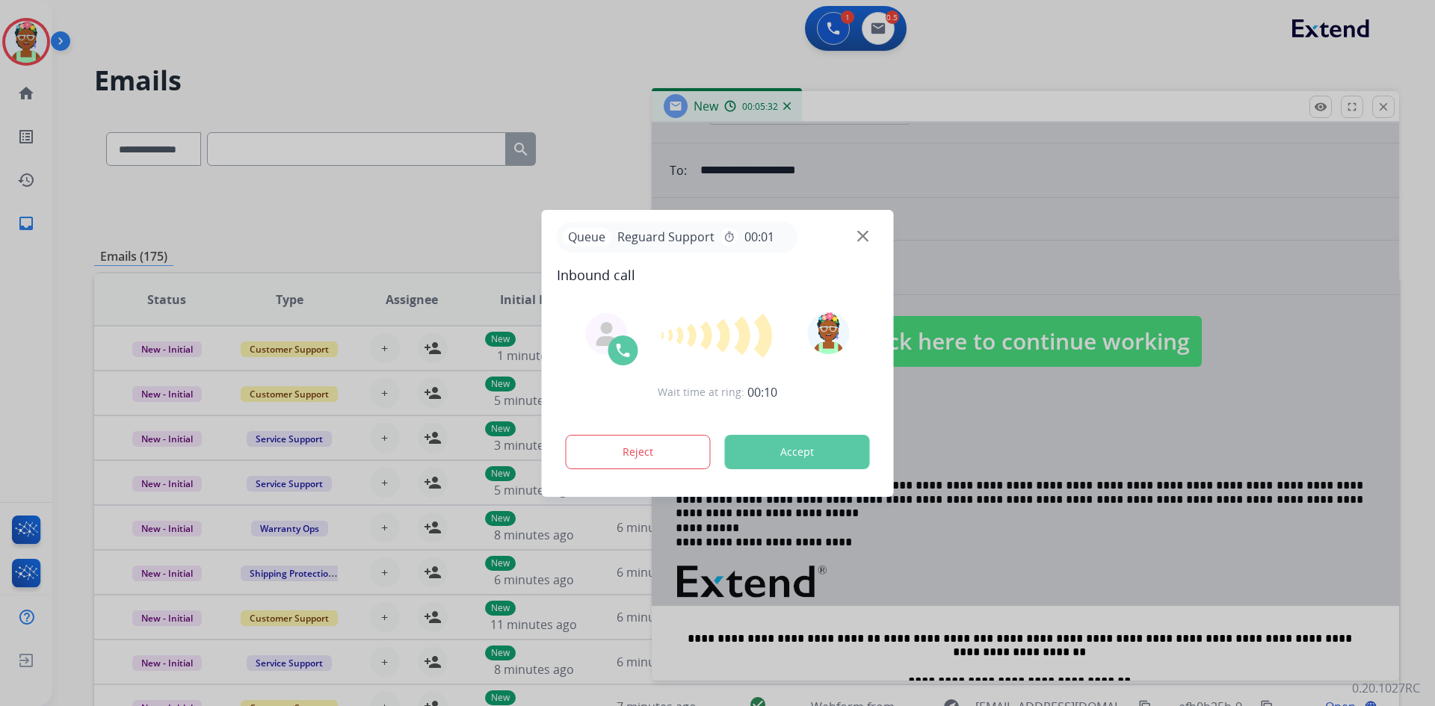 This screenshot has height=706, width=1435. I want to click on img: call-icon, so click(624, 351).